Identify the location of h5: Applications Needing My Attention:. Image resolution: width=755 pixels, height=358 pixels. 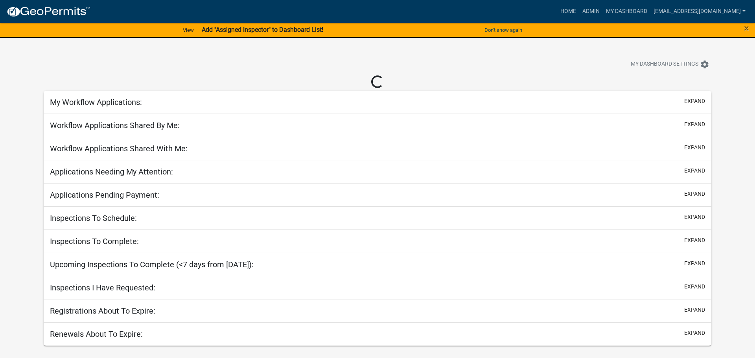
(111, 172).